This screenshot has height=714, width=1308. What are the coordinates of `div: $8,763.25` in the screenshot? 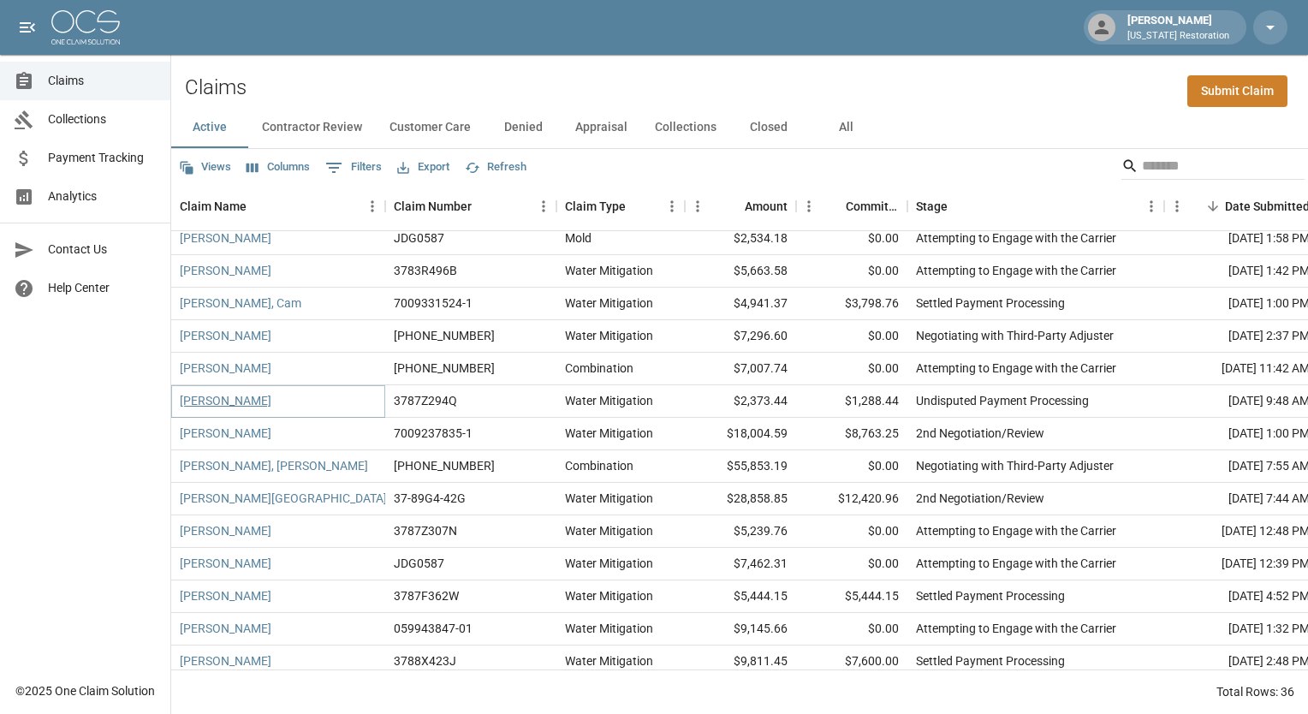 It's located at (852, 434).